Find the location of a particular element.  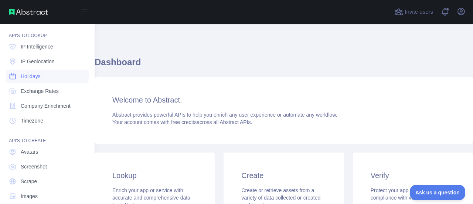

button: Invite users is located at coordinates (414, 12).